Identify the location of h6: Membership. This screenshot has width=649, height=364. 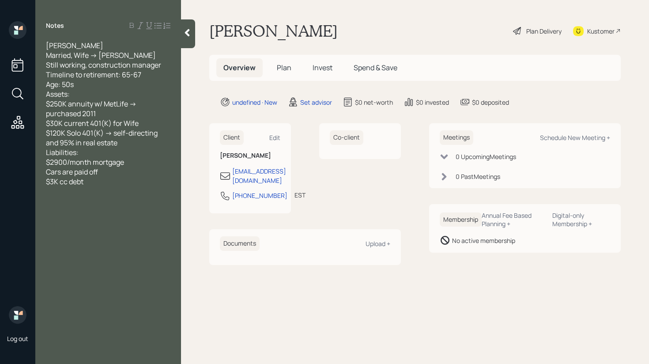
(461, 220).